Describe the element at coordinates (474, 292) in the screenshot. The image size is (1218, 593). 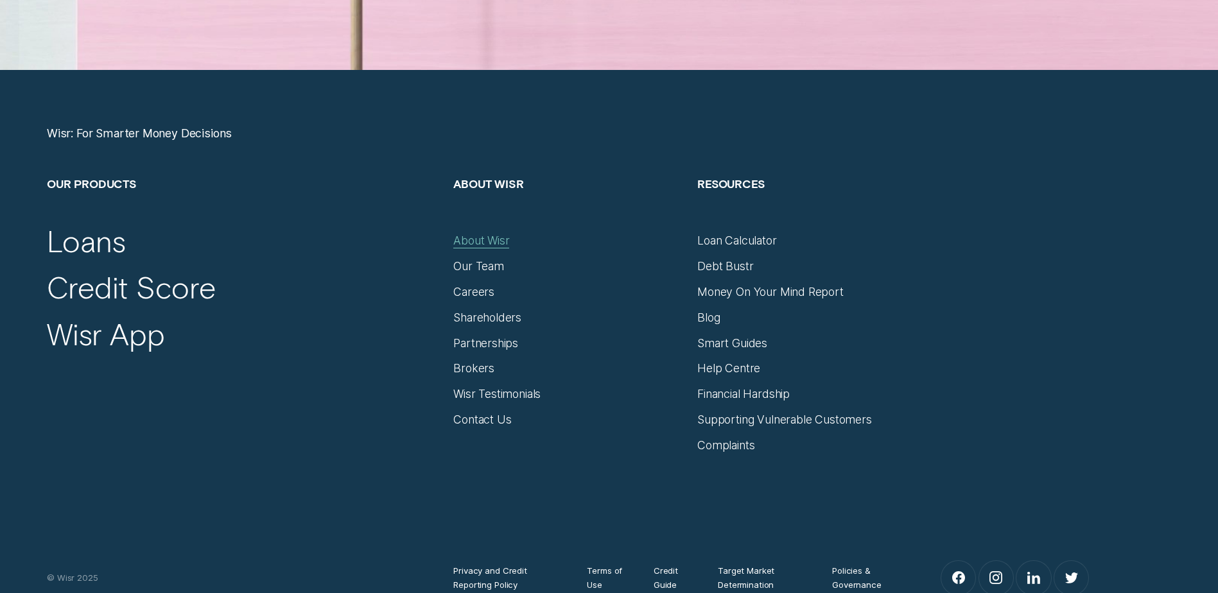
I see `div: Careers` at that location.